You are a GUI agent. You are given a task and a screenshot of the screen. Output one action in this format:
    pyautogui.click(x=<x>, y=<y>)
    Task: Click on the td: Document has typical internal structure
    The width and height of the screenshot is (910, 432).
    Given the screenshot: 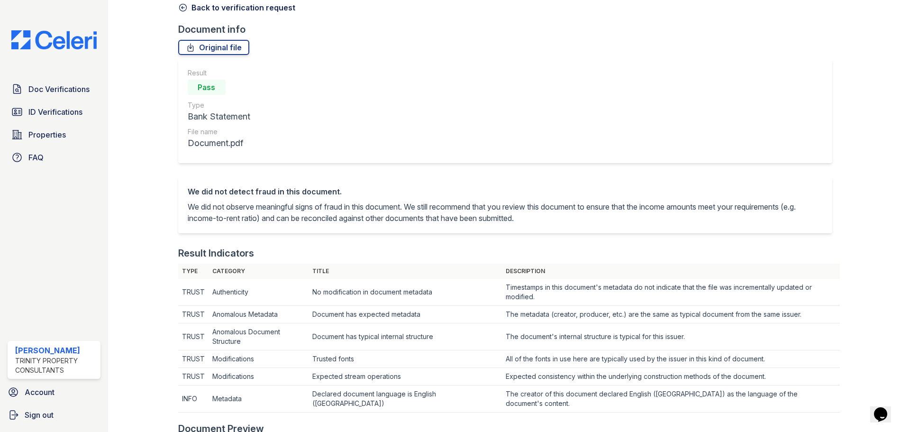 What is the action you would take?
    pyautogui.click(x=405, y=336)
    